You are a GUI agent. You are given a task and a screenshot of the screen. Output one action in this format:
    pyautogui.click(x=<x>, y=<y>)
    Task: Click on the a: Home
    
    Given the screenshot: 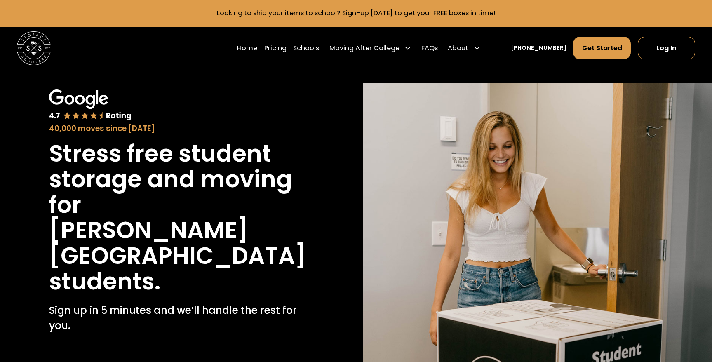 What is the action you would take?
    pyautogui.click(x=247, y=48)
    